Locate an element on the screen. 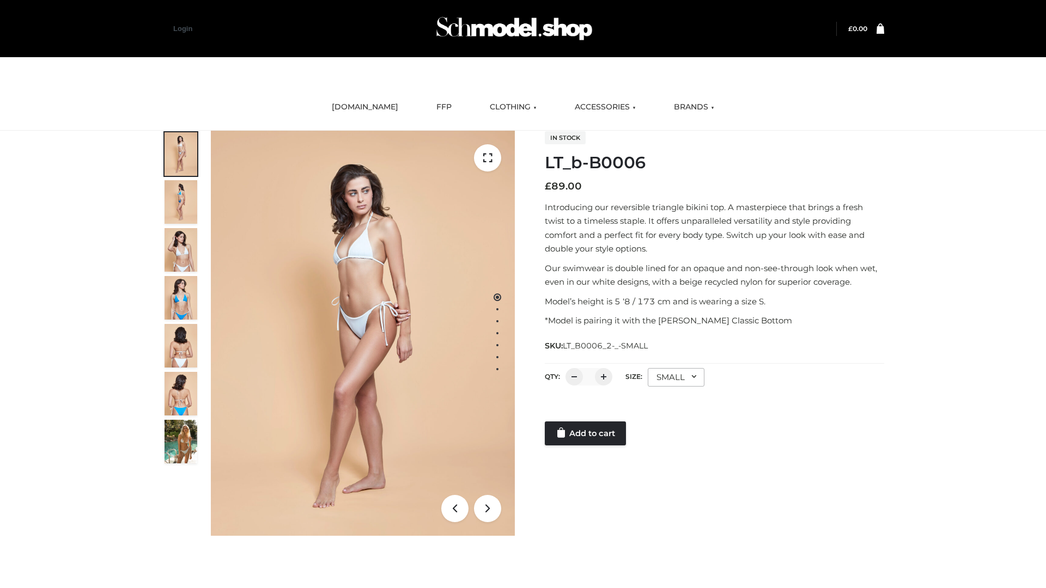 This screenshot has width=1046, height=588. p: Our swimwear is double lined for an opaque and non-see-through look when wet, even in our white d... is located at coordinates (714, 275).